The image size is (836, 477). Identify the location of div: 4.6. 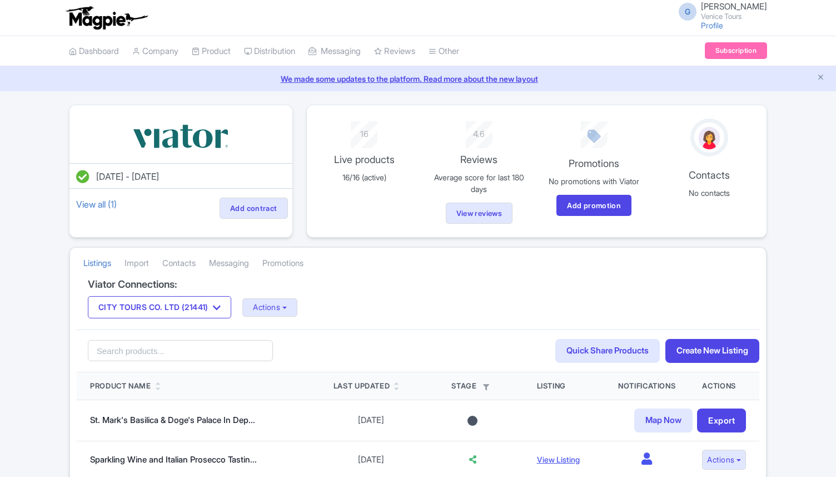
(479, 131).